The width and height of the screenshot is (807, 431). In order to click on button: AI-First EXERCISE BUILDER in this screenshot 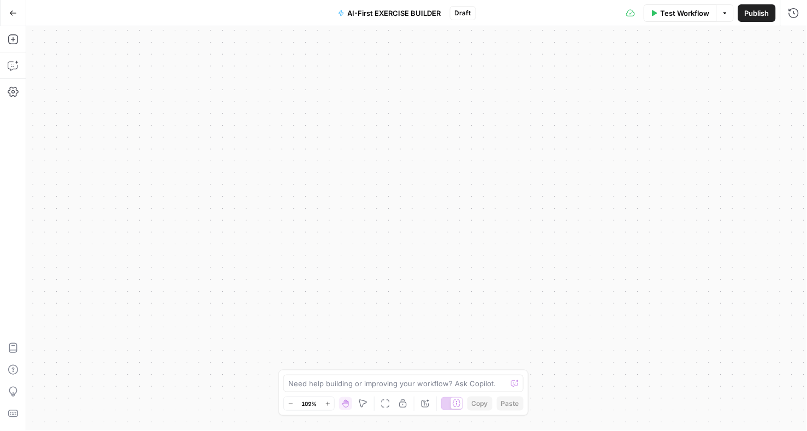, I will do `click(389, 13)`.